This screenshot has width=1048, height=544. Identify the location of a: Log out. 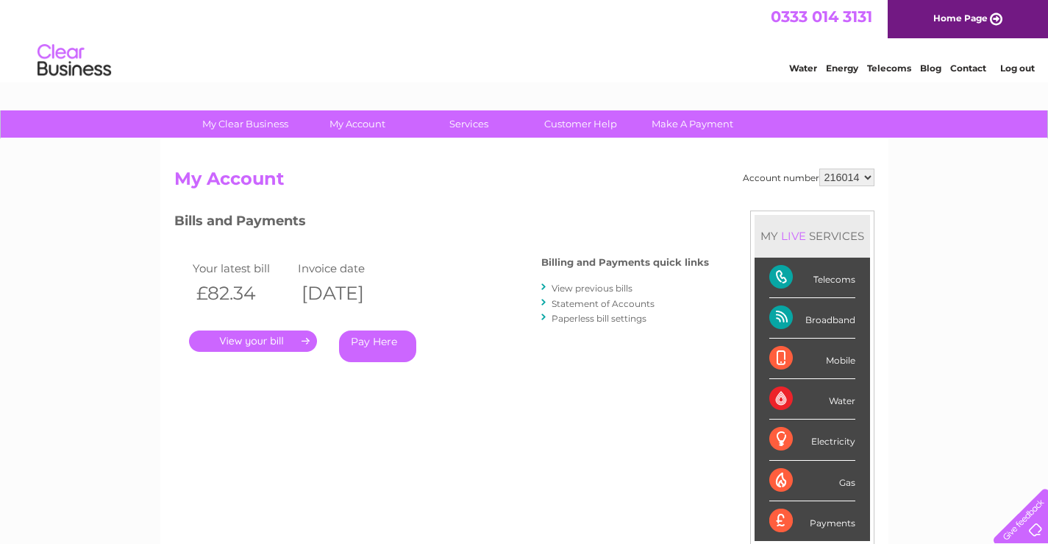
(1017, 68).